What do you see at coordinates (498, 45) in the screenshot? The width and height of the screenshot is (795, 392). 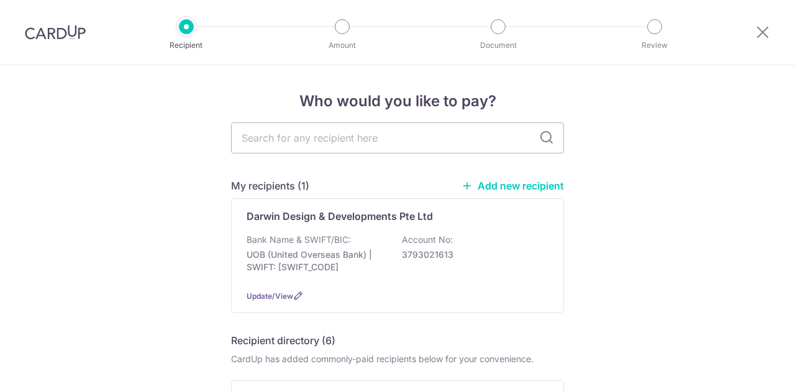 I see `p: Document` at bounding box center [498, 45].